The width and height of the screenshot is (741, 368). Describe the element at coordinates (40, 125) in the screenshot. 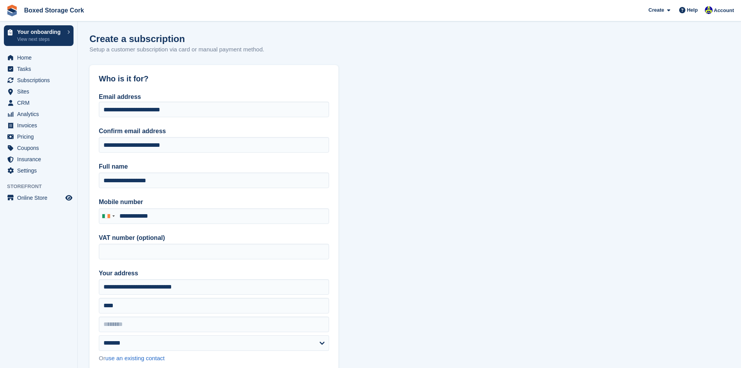

I see `span: Invoices` at that location.